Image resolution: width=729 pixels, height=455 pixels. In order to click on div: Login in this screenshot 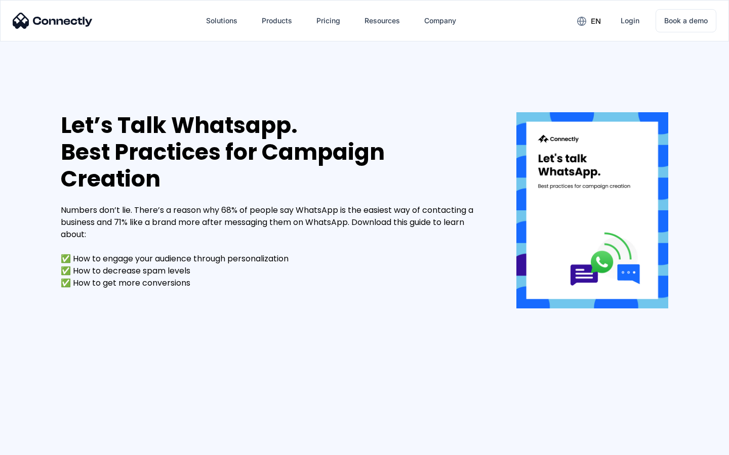, I will do `click(629, 21)`.